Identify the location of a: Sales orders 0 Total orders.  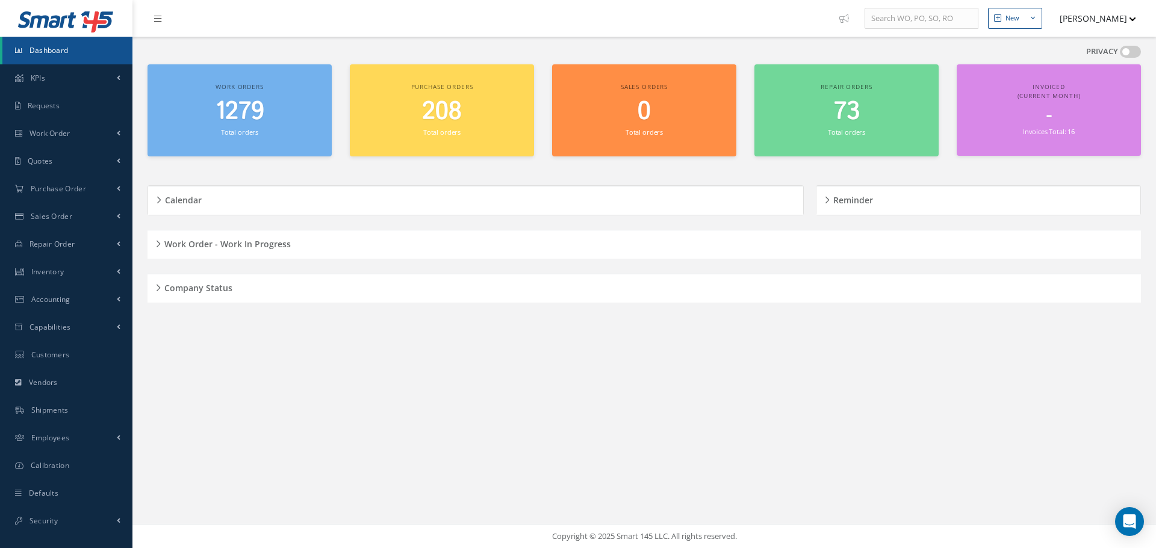
(644, 110).